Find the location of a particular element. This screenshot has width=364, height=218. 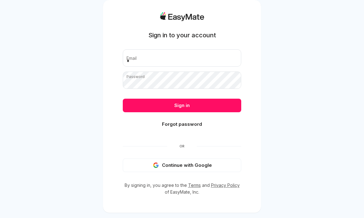

h1: Sign in to your account is located at coordinates (182, 35).